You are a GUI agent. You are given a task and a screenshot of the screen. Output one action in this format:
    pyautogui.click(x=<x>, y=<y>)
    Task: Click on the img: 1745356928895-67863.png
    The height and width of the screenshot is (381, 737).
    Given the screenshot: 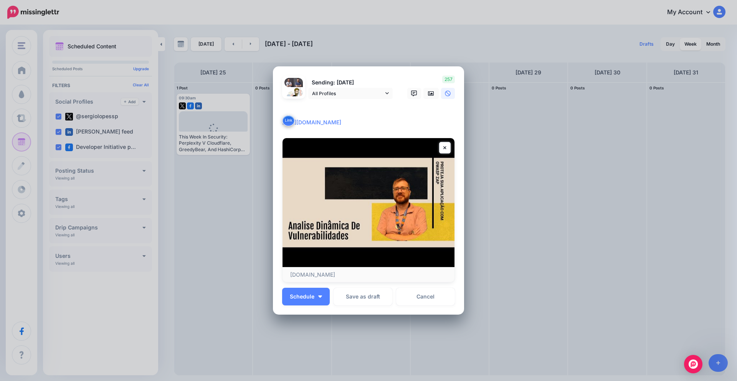 What is the action you would take?
    pyautogui.click(x=289, y=83)
    